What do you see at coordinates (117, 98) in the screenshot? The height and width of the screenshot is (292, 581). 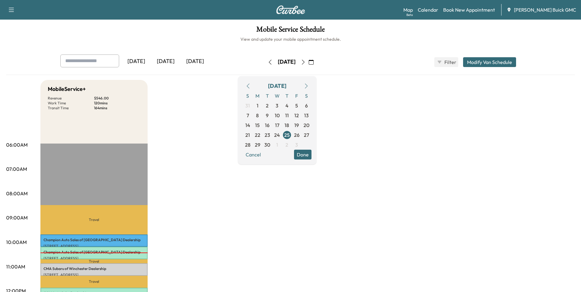 I see `p: $ 546.00` at bounding box center [117, 98].